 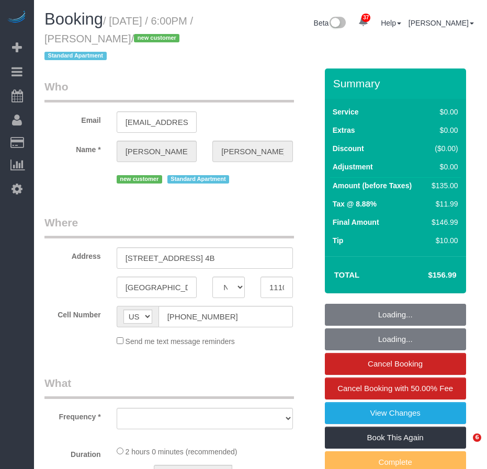 What do you see at coordinates (442, 186) in the screenshot?
I see `div: $135.00` at bounding box center [442, 186].